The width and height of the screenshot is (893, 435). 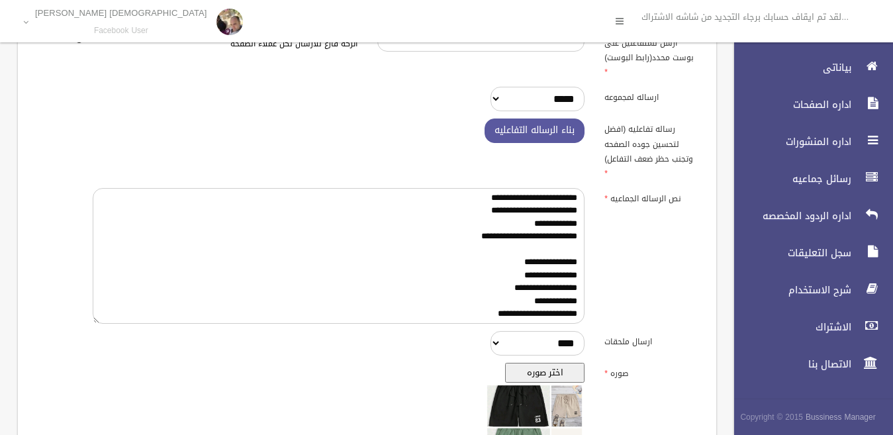 I want to click on span: رسائل جماعيه, so click(x=789, y=179).